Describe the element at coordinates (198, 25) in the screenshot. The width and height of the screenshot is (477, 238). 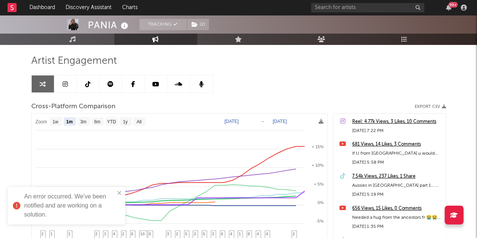
I see `span: ( 2 )` at that location.